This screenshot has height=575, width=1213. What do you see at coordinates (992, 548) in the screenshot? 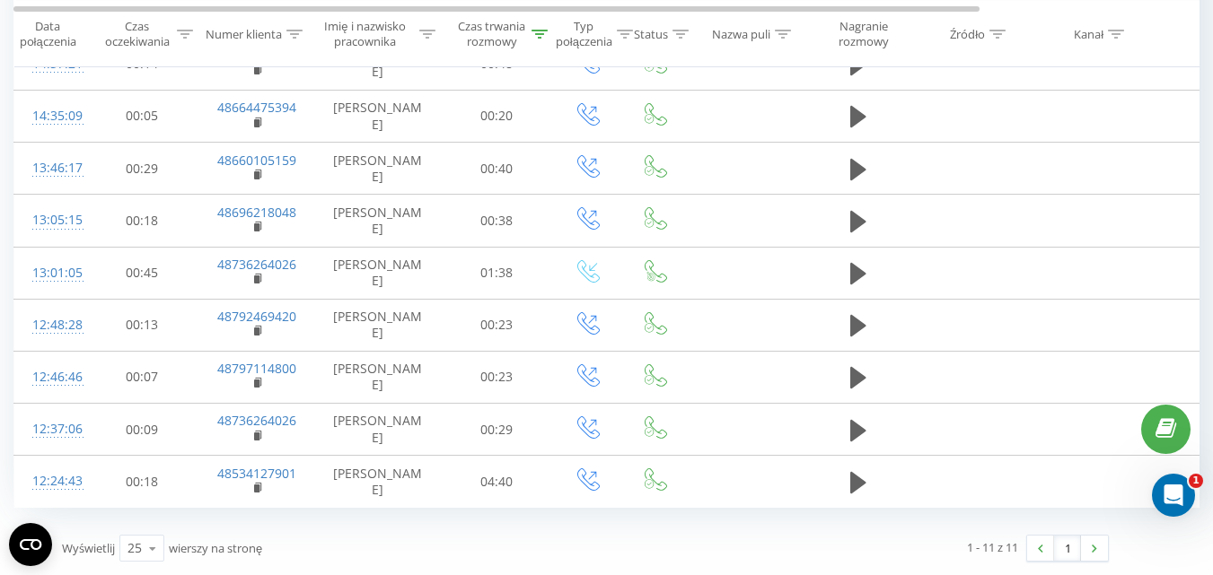
I see `div: 1 - 11 z 11` at bounding box center [992, 548].